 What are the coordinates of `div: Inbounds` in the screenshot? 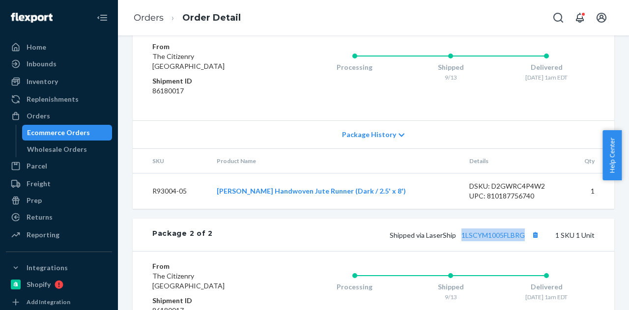 It's located at (41, 64).